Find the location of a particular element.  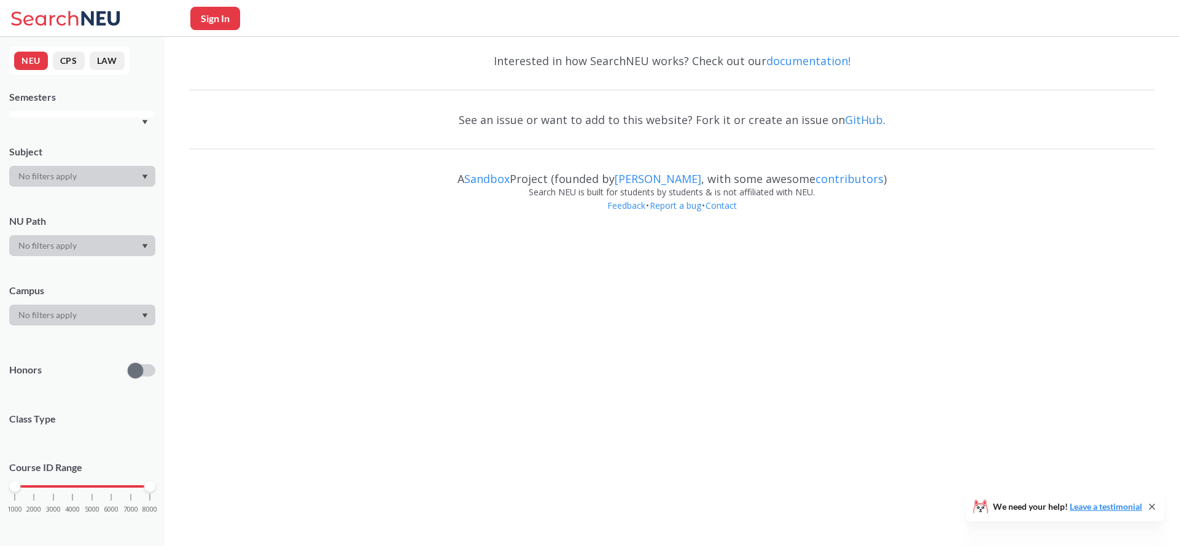

span: 8000 is located at coordinates (150, 509).